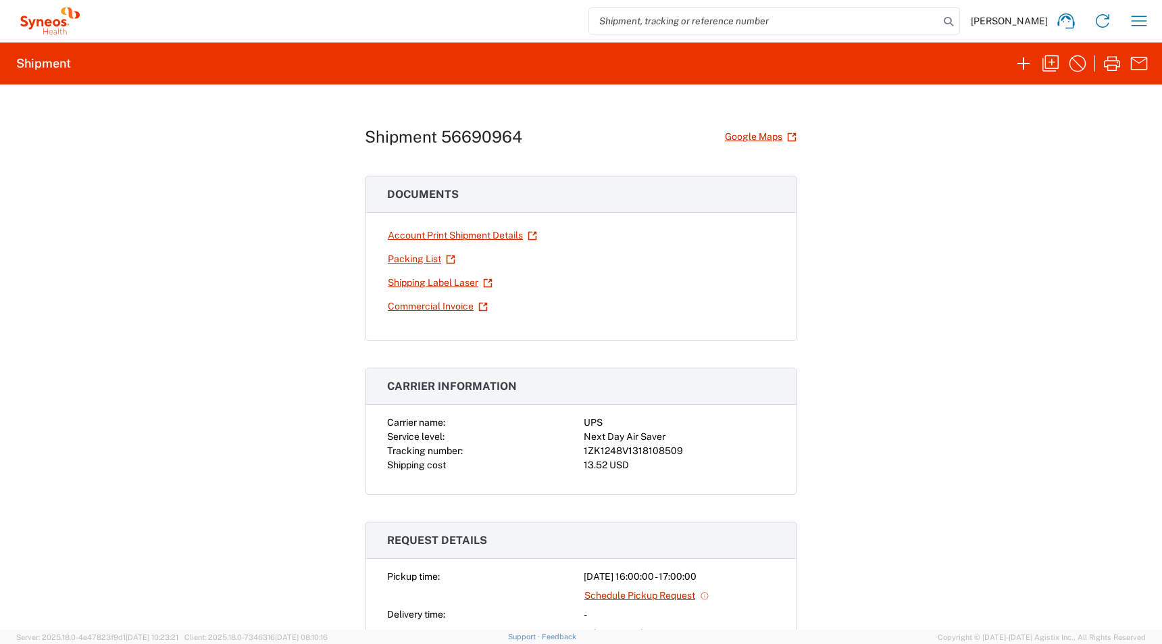 This screenshot has width=1162, height=644. What do you see at coordinates (679, 451) in the screenshot?
I see `div: 1ZK1248V1318108509` at bounding box center [679, 451].